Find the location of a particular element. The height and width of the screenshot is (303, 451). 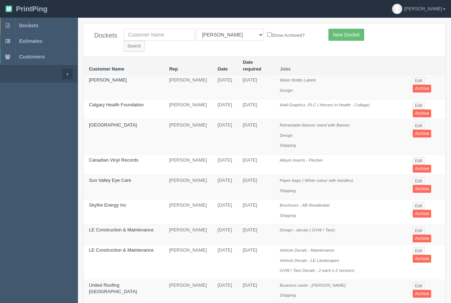

i: Album Inserts - Plezher is located at coordinates (301, 160).